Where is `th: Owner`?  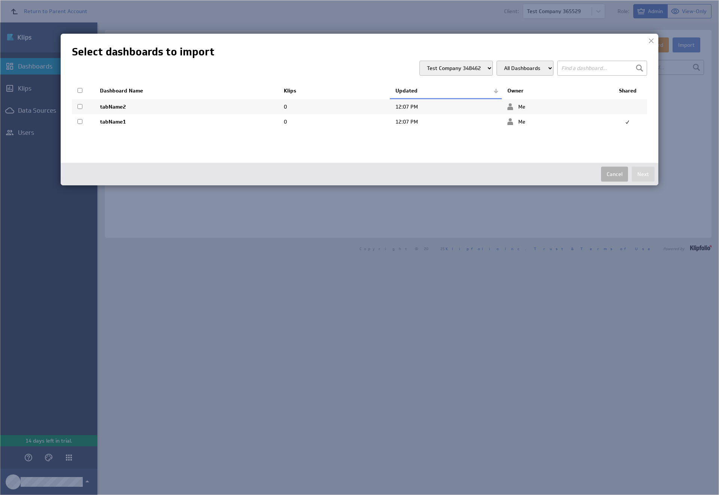
th: Owner is located at coordinates (558, 91).